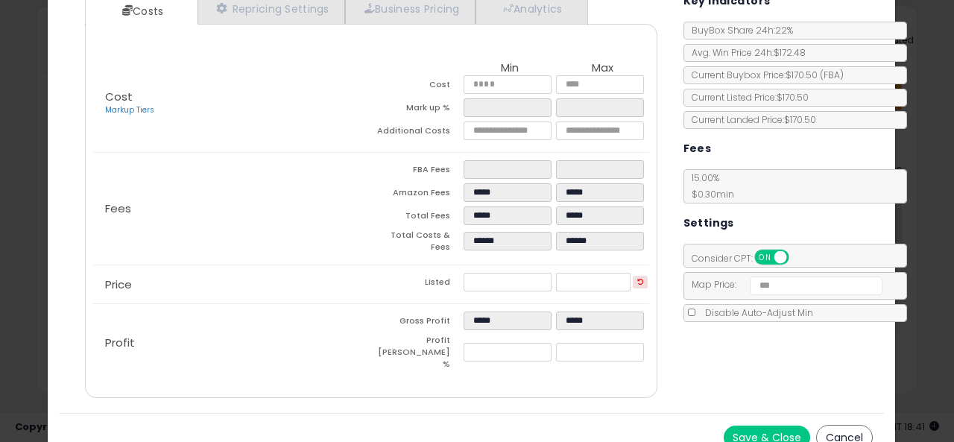  What do you see at coordinates (755, 312) in the screenshot?
I see `span: Disable Auto-Adjust Min` at bounding box center [755, 312].